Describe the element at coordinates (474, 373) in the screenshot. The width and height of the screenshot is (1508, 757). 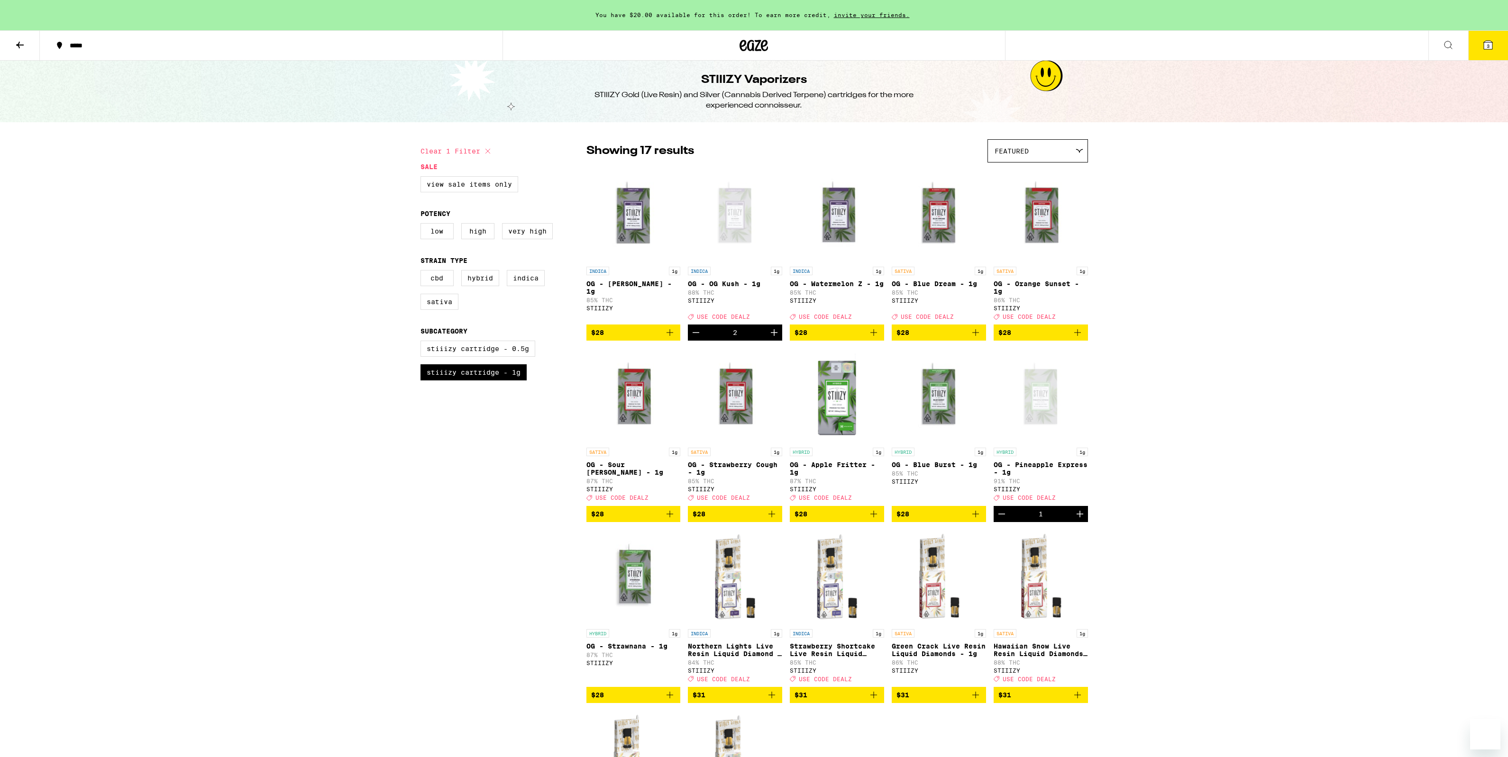
I see `label: STIIIZY Cartridge - 1g` at that location.